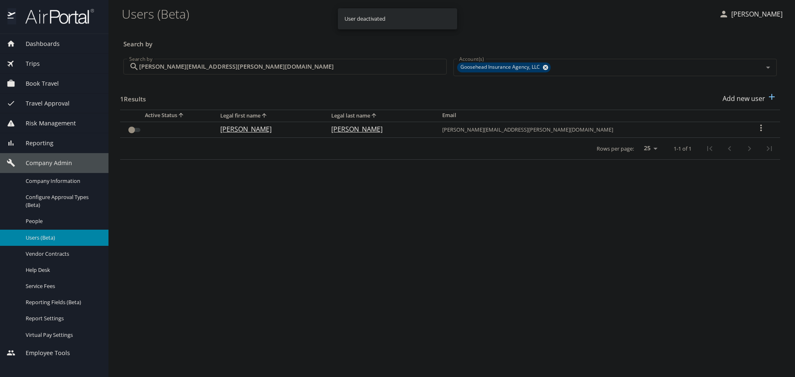 Image resolution: width=795 pixels, height=377 pixels. What do you see at coordinates (37, 44) in the screenshot?
I see `span: Dashboards` at bounding box center [37, 44].